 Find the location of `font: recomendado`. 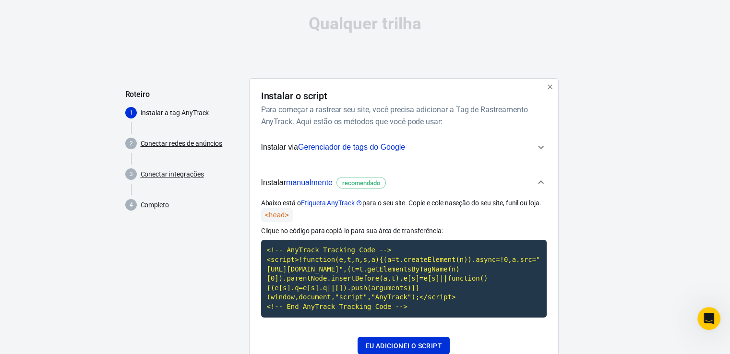

font: recomendado is located at coordinates (361, 183).